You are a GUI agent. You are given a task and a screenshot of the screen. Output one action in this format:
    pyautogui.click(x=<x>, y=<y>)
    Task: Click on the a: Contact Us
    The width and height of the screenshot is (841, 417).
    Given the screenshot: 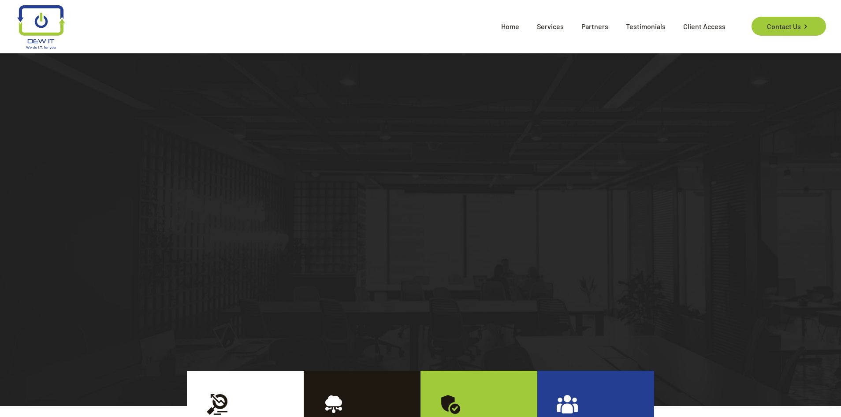 What is the action you would take?
    pyautogui.click(x=788, y=26)
    